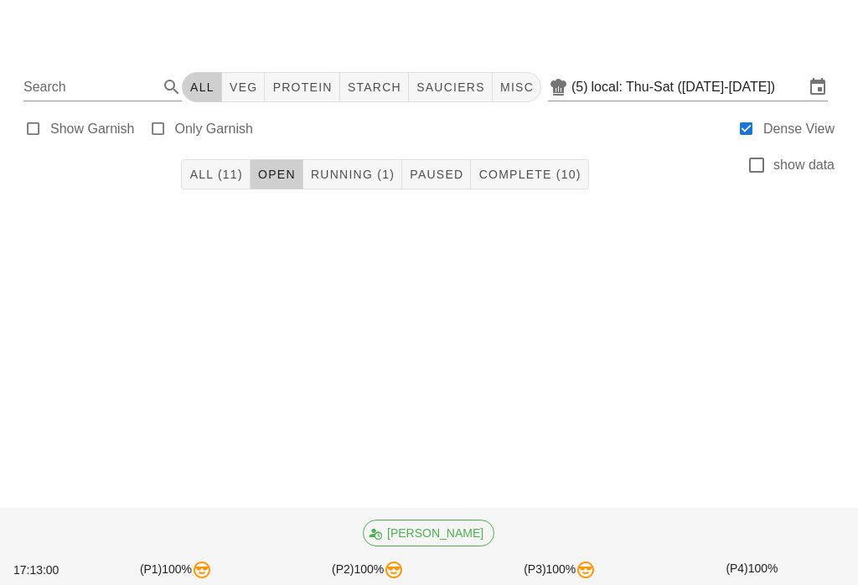  What do you see at coordinates (244, 87) in the screenshot?
I see `button: veg` at bounding box center [244, 87].